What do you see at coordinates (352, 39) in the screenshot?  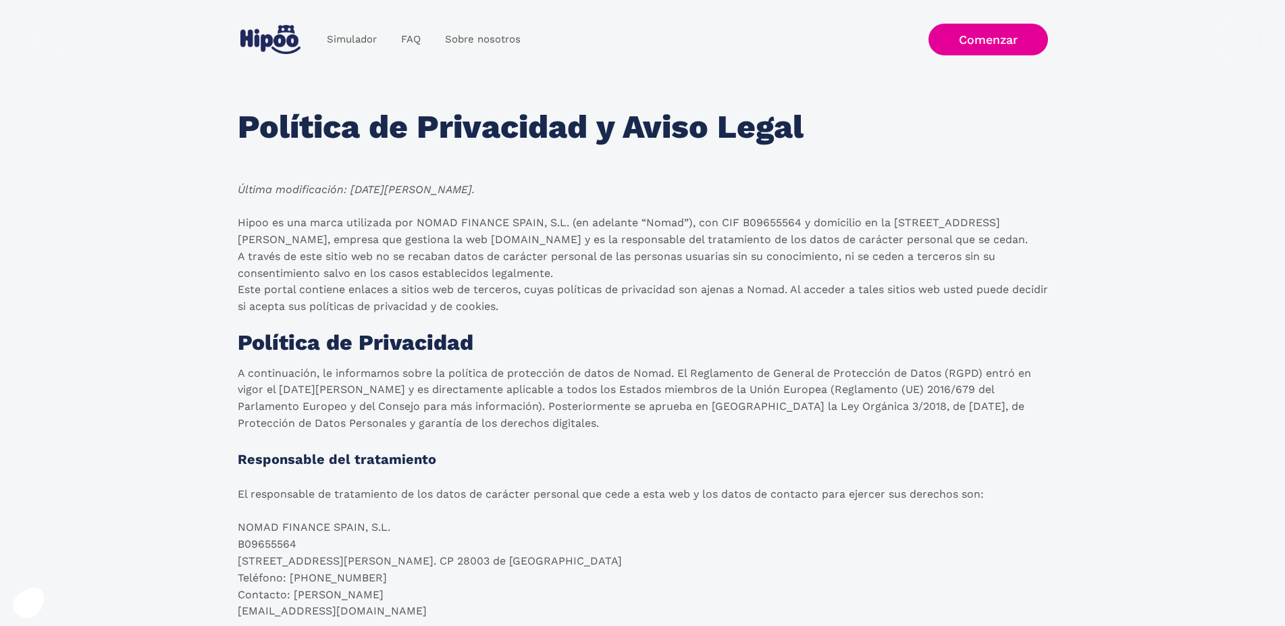 I see `a: Simulador` at bounding box center [352, 39].